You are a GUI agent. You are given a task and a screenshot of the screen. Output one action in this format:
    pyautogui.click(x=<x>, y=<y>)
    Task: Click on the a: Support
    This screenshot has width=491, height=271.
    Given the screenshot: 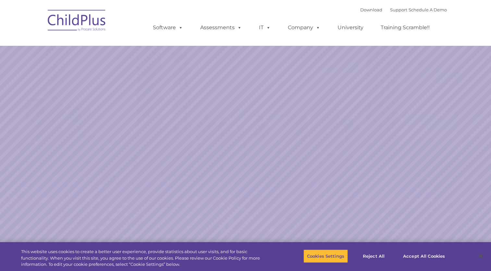 What is the action you would take?
    pyautogui.click(x=398, y=10)
    